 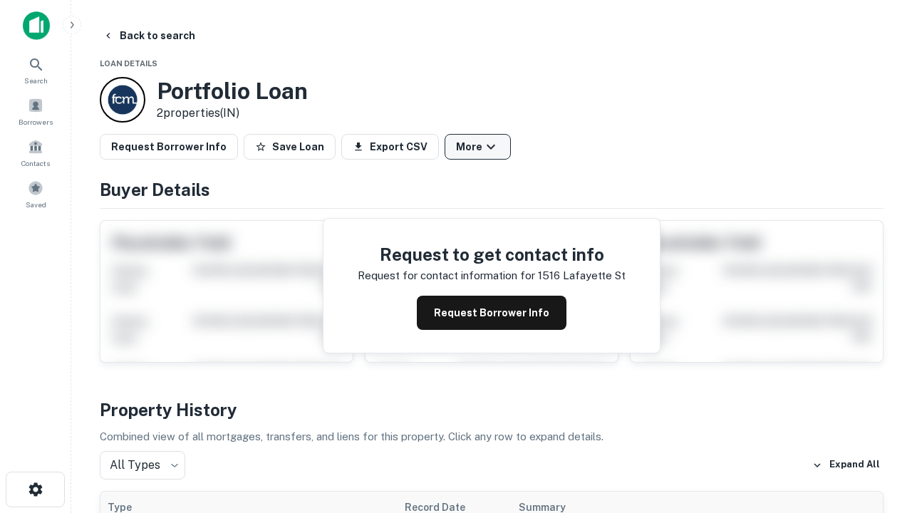 What do you see at coordinates (36, 153) in the screenshot?
I see `a: Contacts` at bounding box center [36, 153].